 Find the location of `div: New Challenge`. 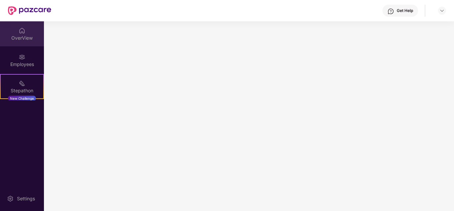

div: New Challenge is located at coordinates (22, 98).